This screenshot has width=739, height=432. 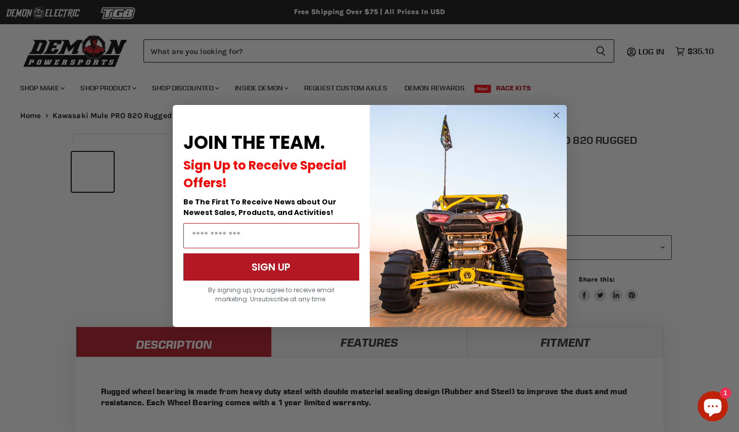 What do you see at coordinates (254, 142) in the screenshot?
I see `span: JOIN THE TEAM.` at bounding box center [254, 142].